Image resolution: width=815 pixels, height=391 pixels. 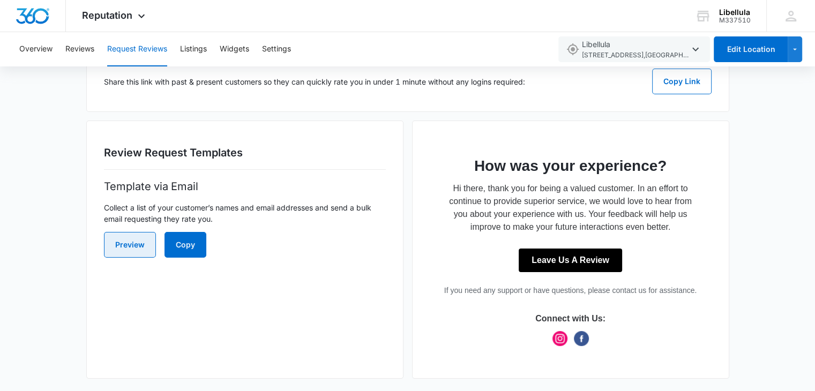 I want to click on button: Copy Link, so click(x=682, y=81).